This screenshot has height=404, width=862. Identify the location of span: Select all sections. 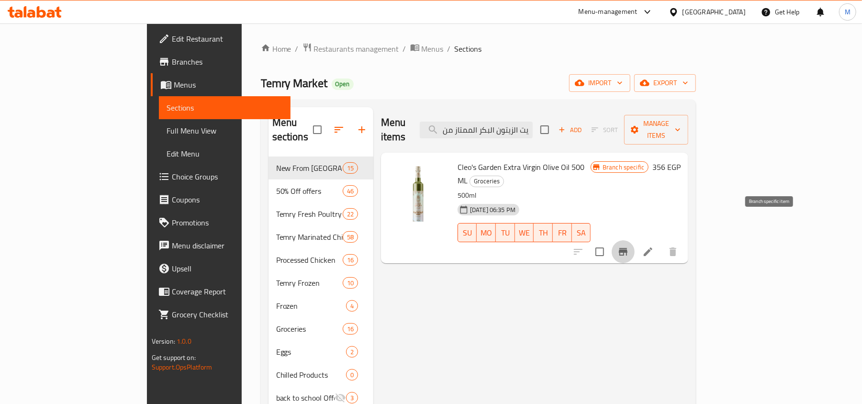
(317, 130).